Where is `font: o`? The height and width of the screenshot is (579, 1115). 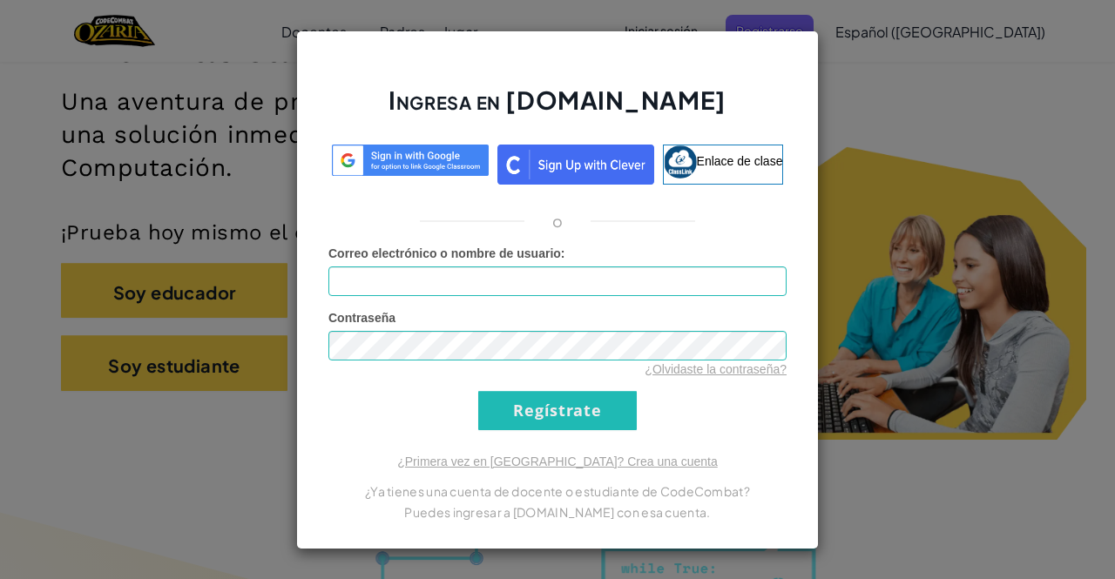
font: o is located at coordinates (557, 220).